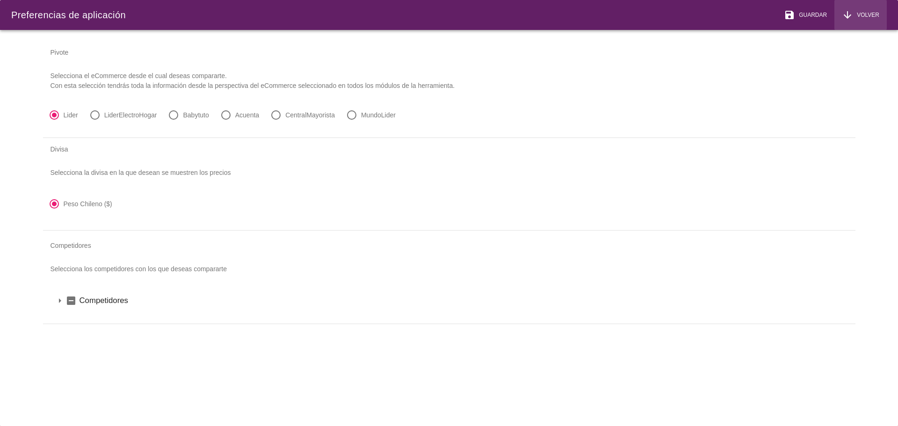  Describe the element at coordinates (847, 15) in the screenshot. I see `i: arrow_downward` at that location.